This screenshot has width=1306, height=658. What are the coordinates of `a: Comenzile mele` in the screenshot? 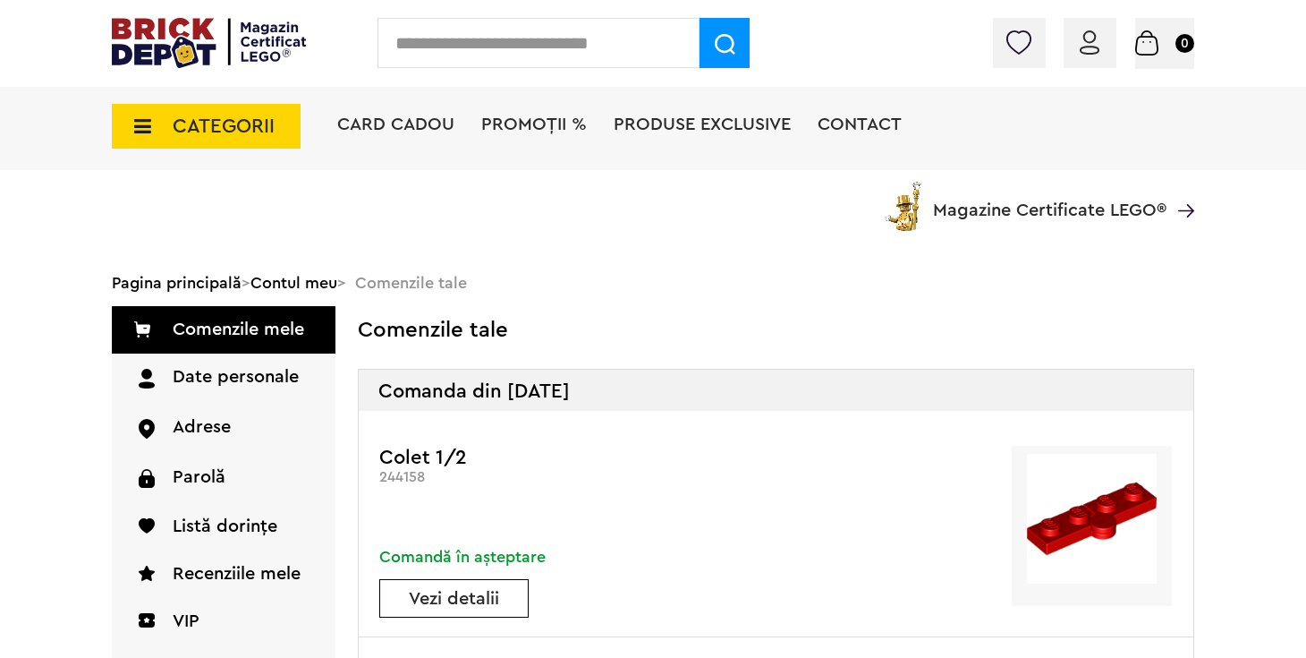 It's located at (224, 329).